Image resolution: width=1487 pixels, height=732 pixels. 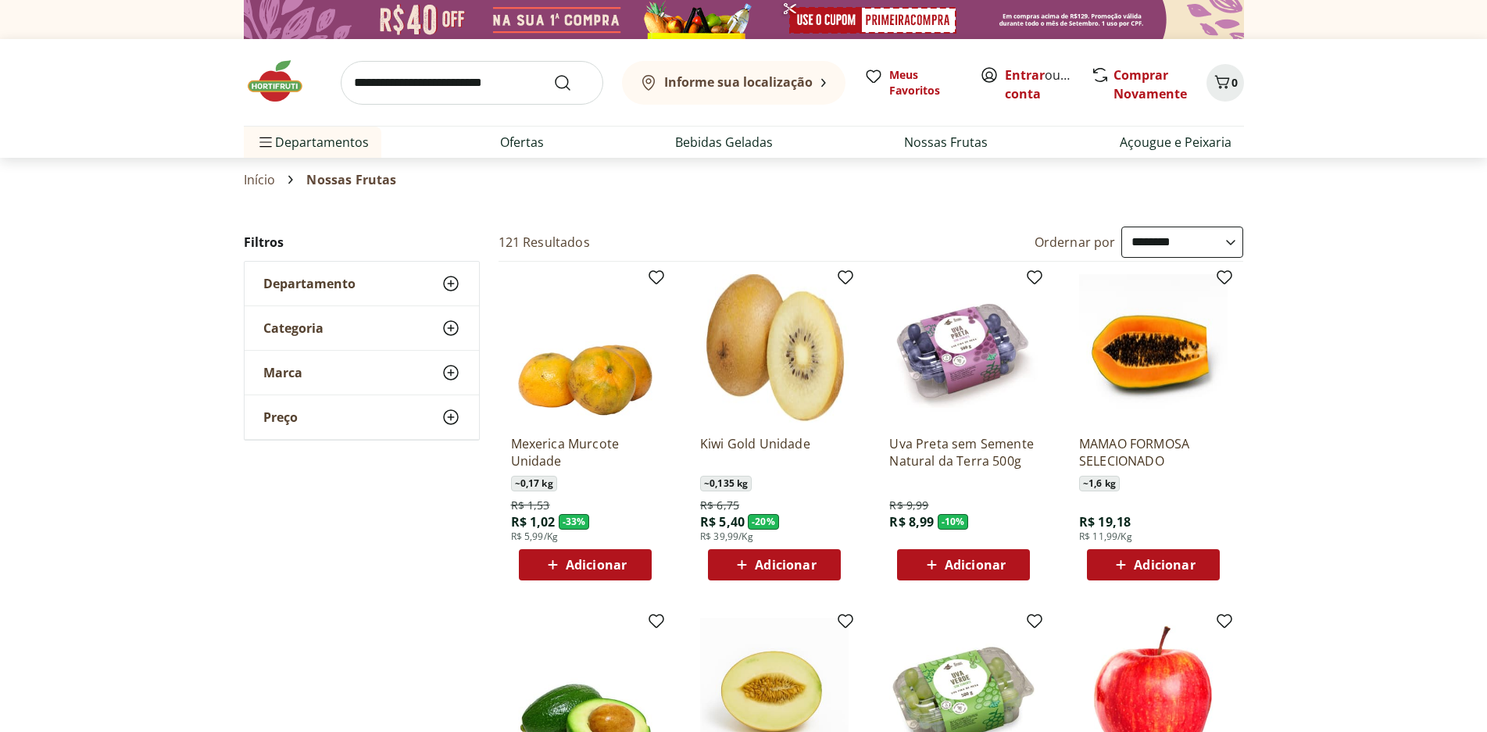 I want to click on p: MAMAO FORMOSA SELECIONADO, so click(x=1154, y=453).